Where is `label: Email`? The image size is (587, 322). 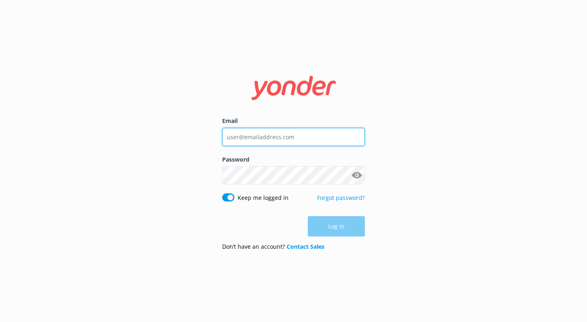
label: Email is located at coordinates (293, 121).